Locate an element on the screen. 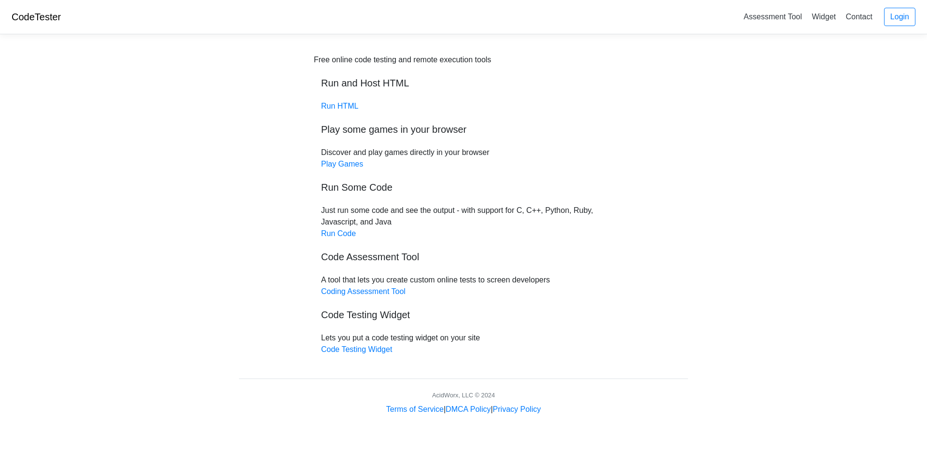 The height and width of the screenshot is (463, 927). a: Contact is located at coordinates (859, 16).